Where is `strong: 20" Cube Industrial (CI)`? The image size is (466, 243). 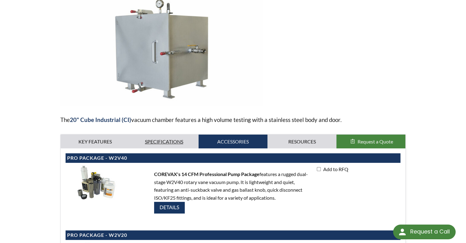 strong: 20" Cube Industrial (CI) is located at coordinates (101, 119).